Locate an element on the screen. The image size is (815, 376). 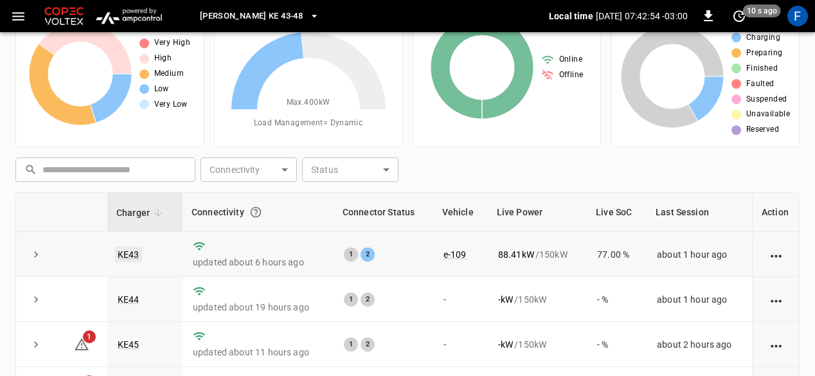
th: Live SoC is located at coordinates (616, 212).